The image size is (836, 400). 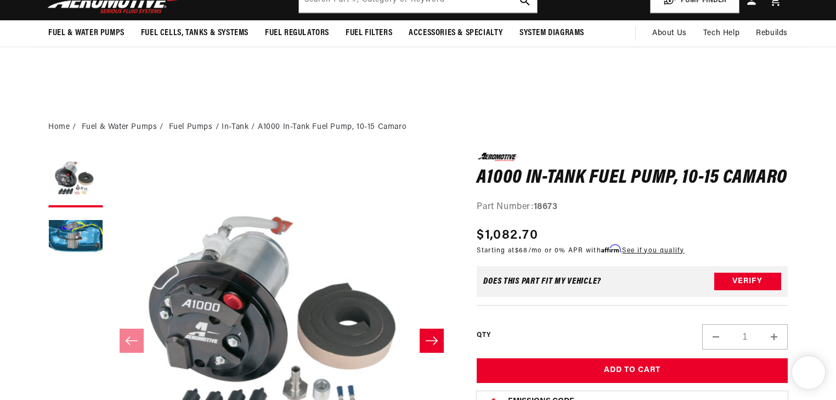 I want to click on span: About Us, so click(x=669, y=33).